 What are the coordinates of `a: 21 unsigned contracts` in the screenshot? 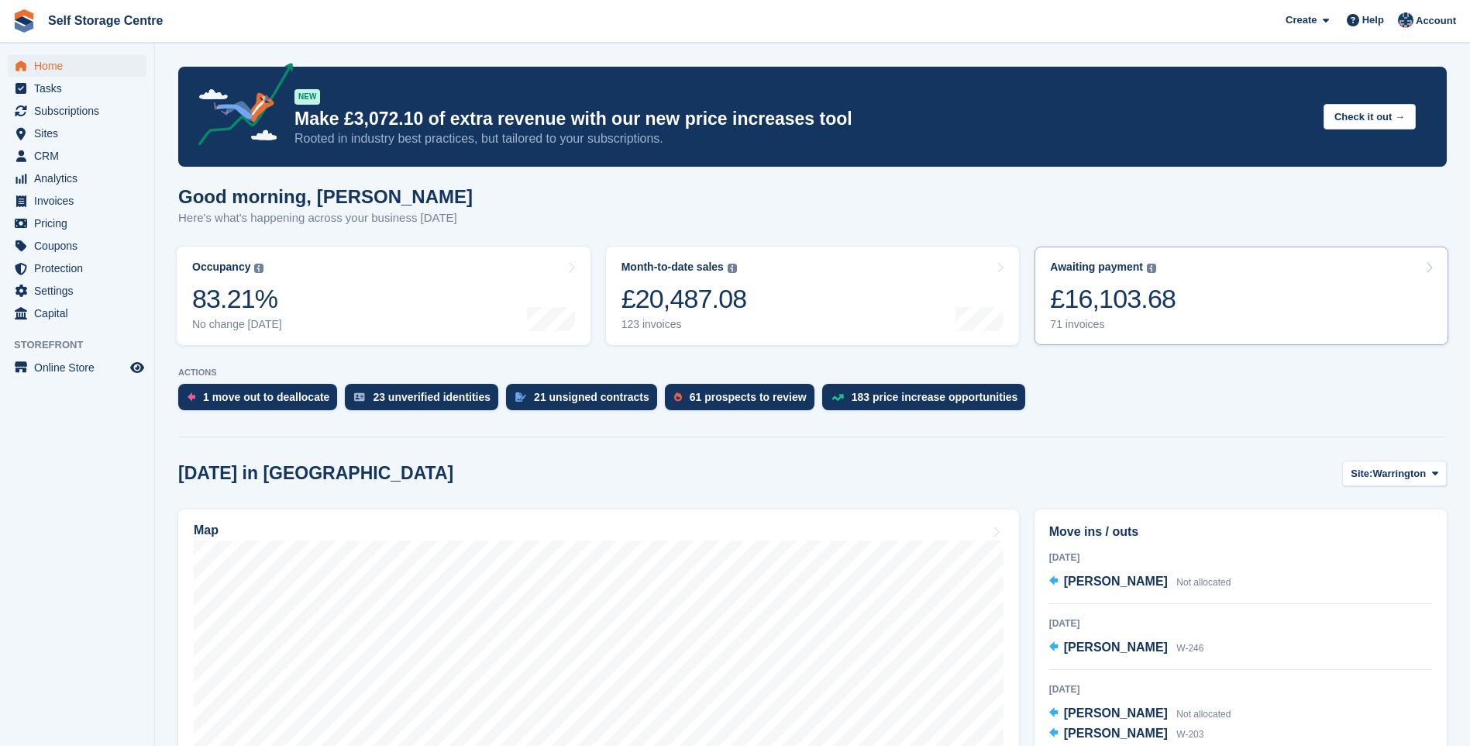 It's located at (585, 401).